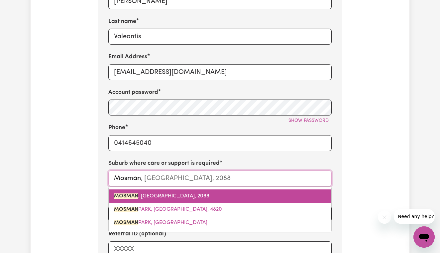  Describe the element at coordinates (137, 234) in the screenshot. I see `label: Referral ID (optional)` at that location.